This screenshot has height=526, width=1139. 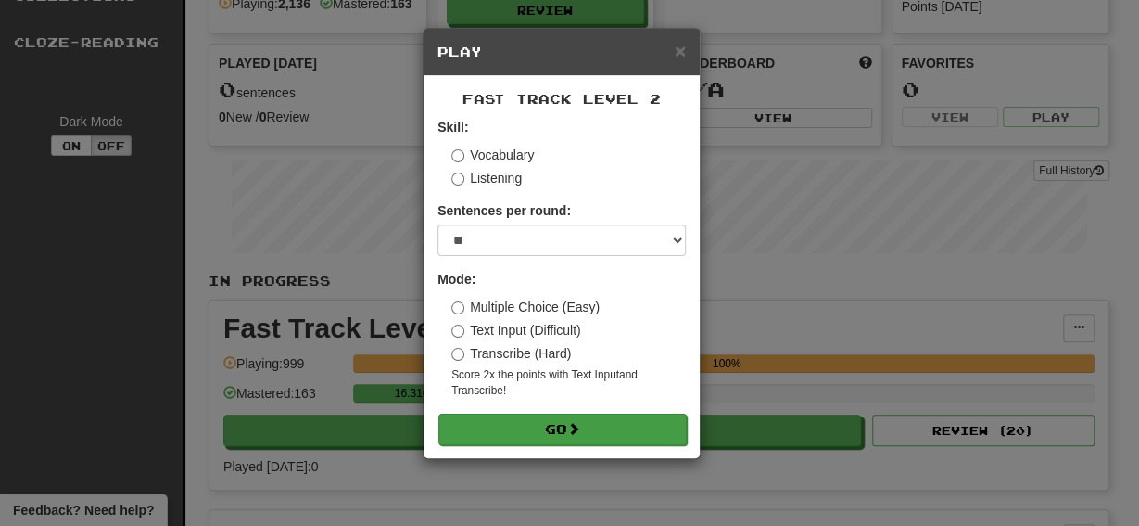 I want to click on label: Sentences per round:, so click(x=504, y=210).